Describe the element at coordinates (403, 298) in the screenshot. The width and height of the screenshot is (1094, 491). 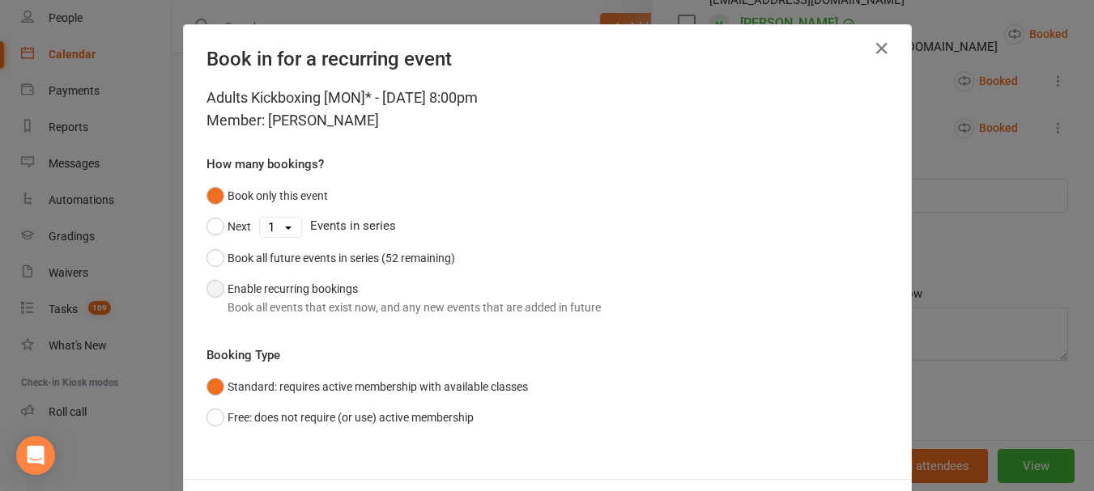
I see `button: Enable recurring bookingsBook all events that exist now, and any new events that are added in future` at that location.